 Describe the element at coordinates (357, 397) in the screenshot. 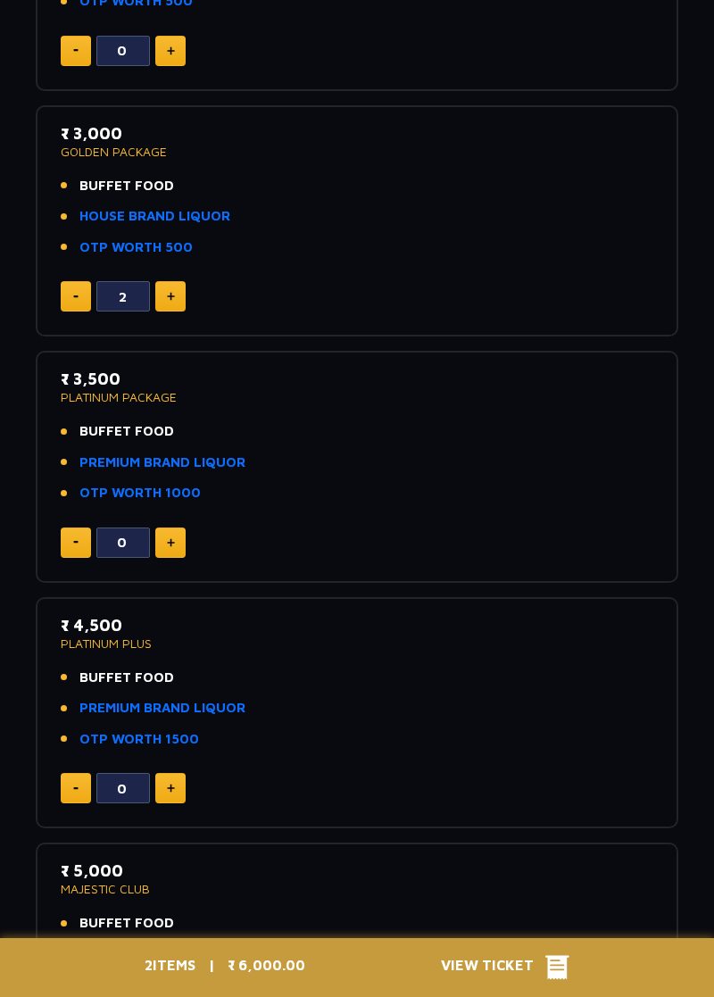

I see `p: PLATINUM PACKAGE` at that location.